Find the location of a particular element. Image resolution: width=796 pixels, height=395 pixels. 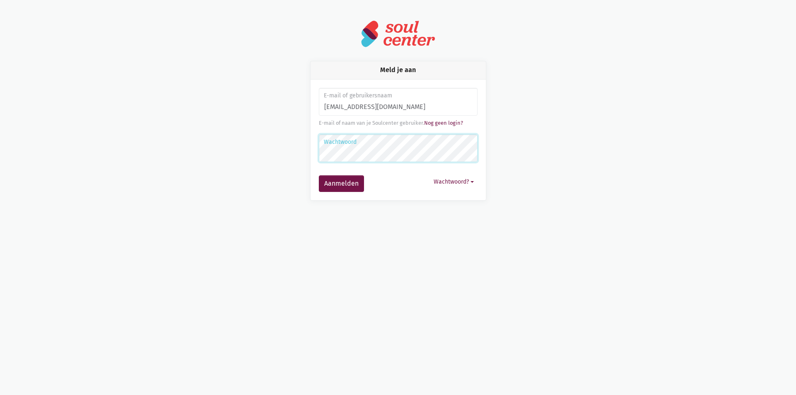

form: Aanmelden is located at coordinates (398, 140).